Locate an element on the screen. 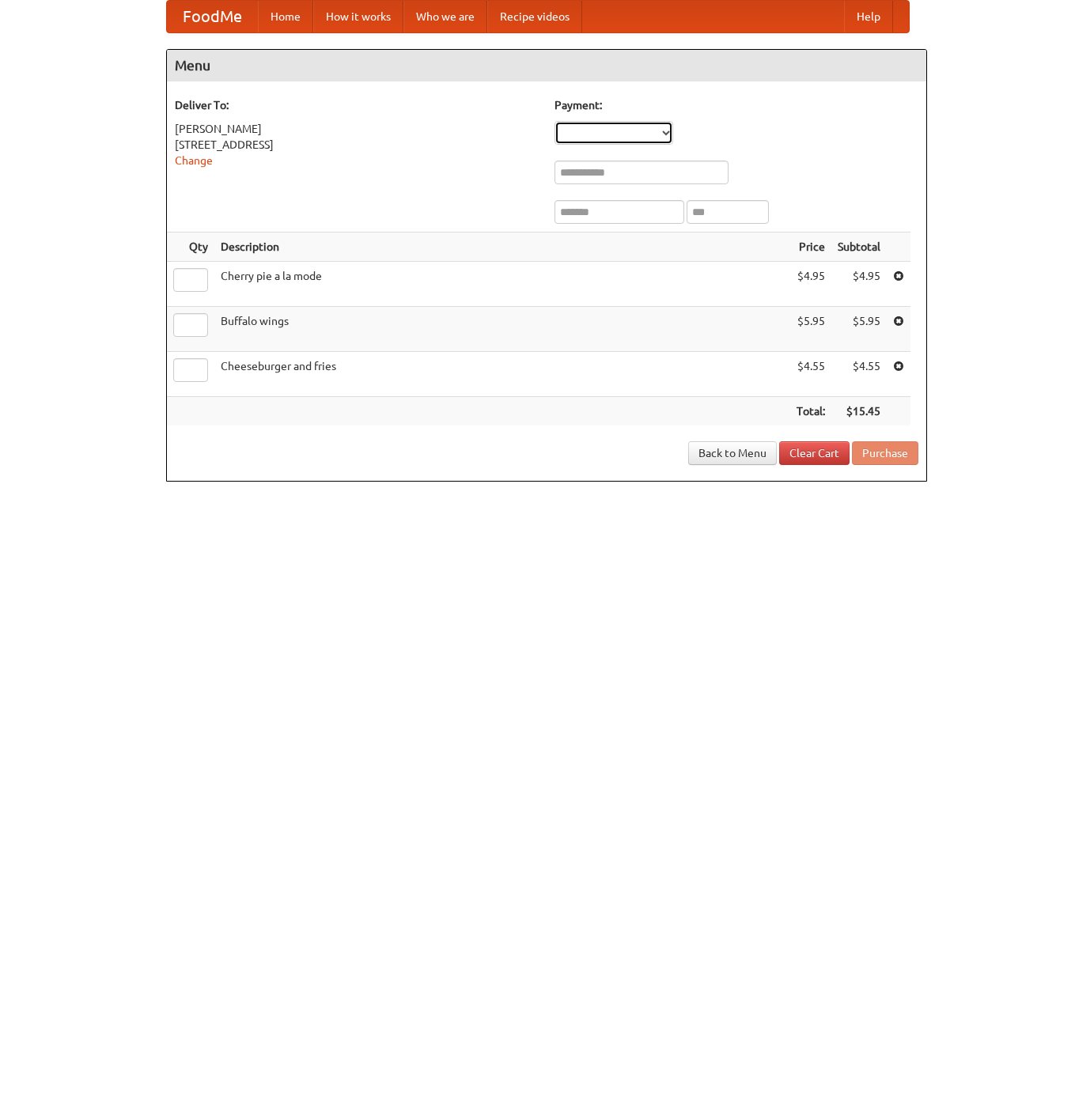 The image size is (1075, 1119). th: Total: is located at coordinates (811, 411).